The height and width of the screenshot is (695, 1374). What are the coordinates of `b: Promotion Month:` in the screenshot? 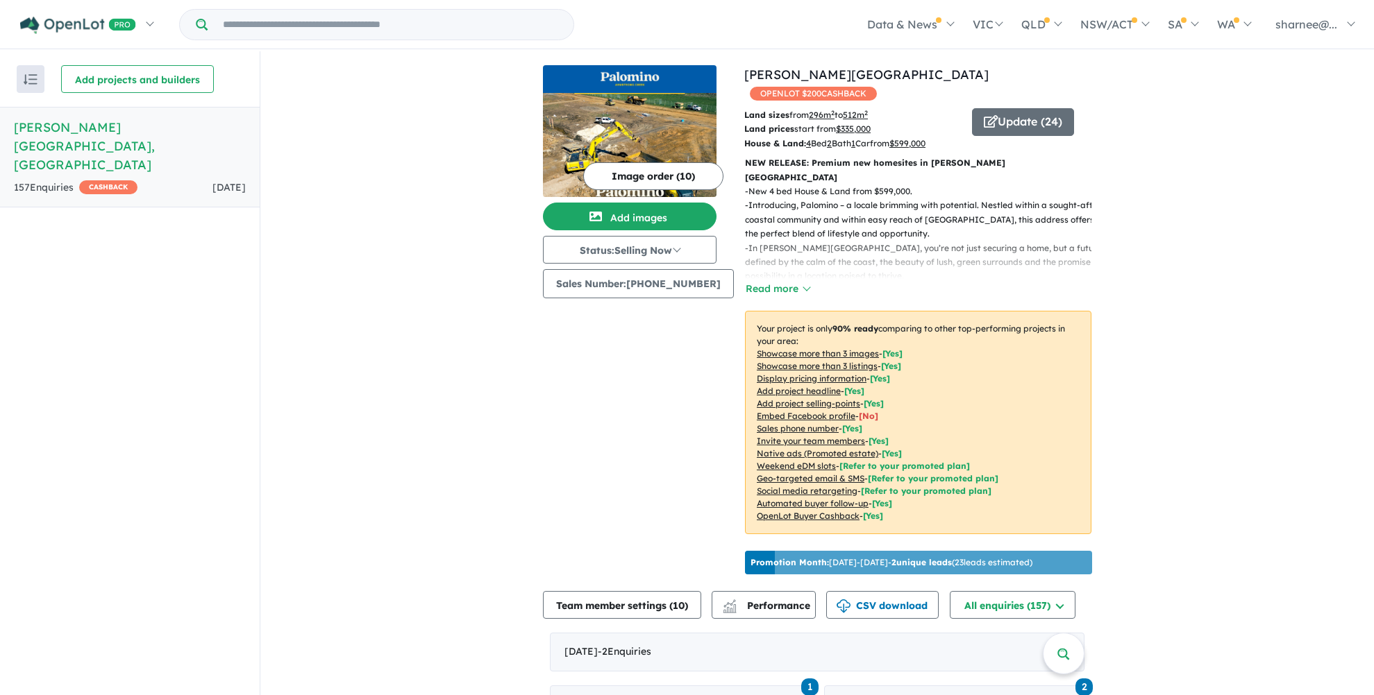 It's located at (789, 562).